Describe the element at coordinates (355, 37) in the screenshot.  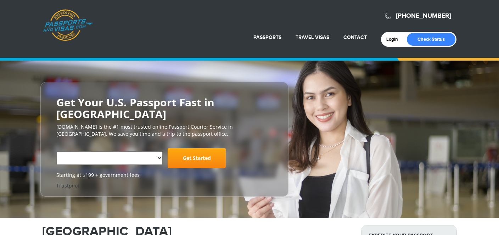
I see `a: Contact` at that location.